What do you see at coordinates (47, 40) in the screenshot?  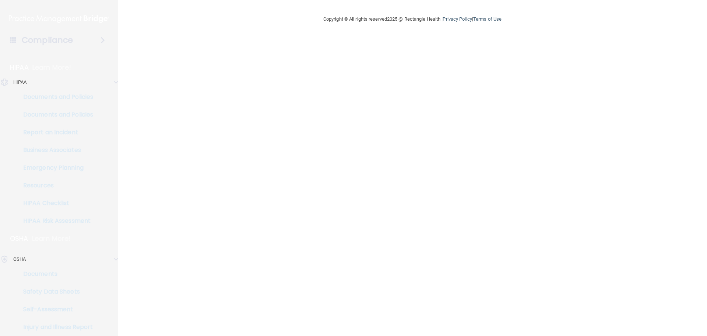 I see `h4: Compliance` at bounding box center [47, 40].